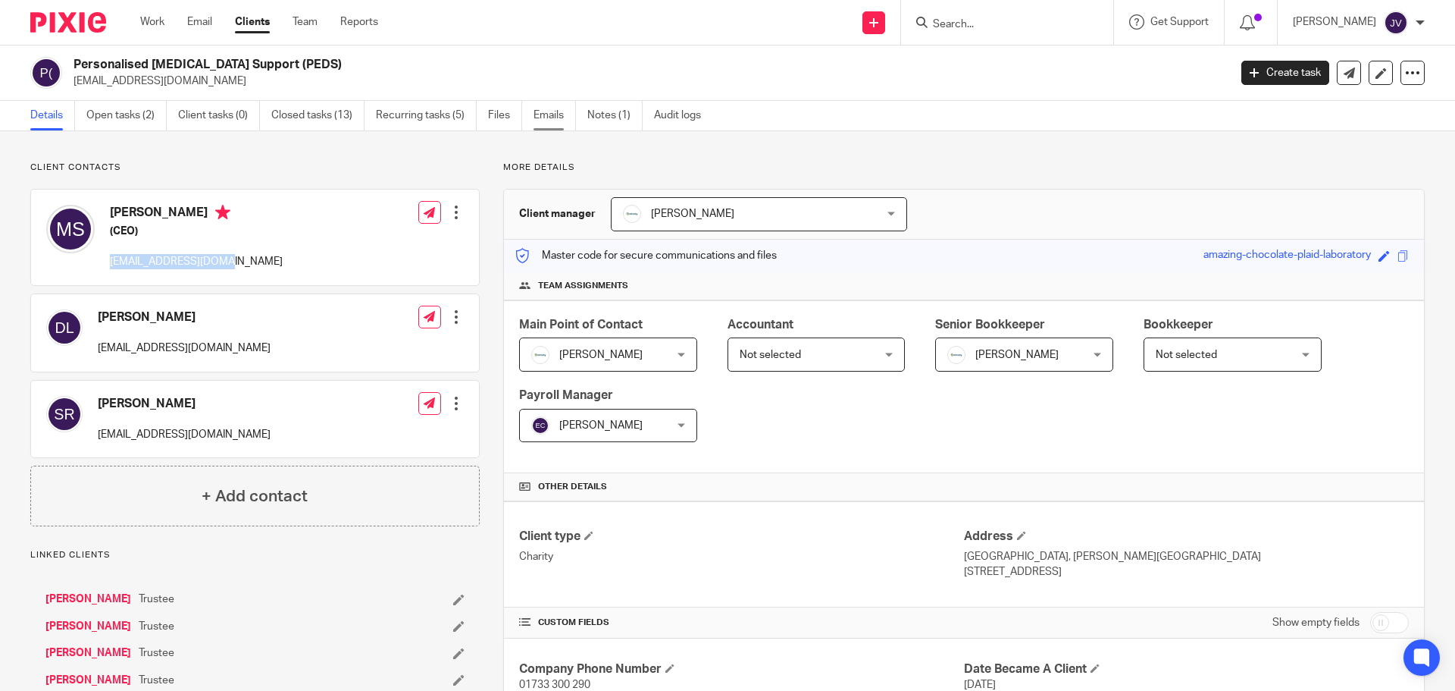  Describe the element at coordinates (566, 395) in the screenshot. I see `span: Payroll Manager` at that location.